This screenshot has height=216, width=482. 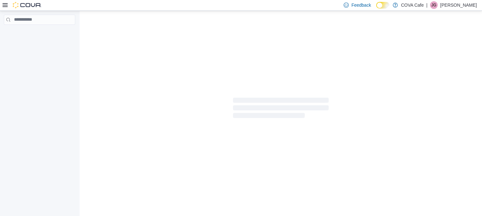 I want to click on span: Loading, so click(x=281, y=109).